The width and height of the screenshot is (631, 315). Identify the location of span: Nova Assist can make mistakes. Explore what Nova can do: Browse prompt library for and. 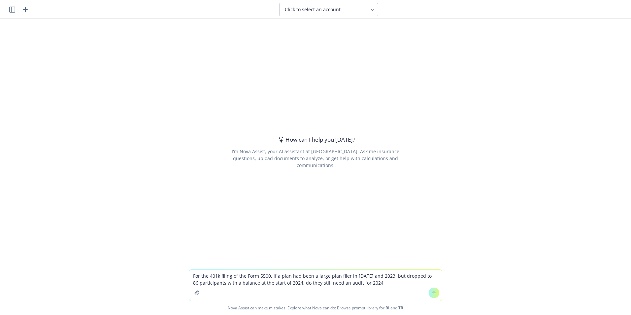
(315, 308).